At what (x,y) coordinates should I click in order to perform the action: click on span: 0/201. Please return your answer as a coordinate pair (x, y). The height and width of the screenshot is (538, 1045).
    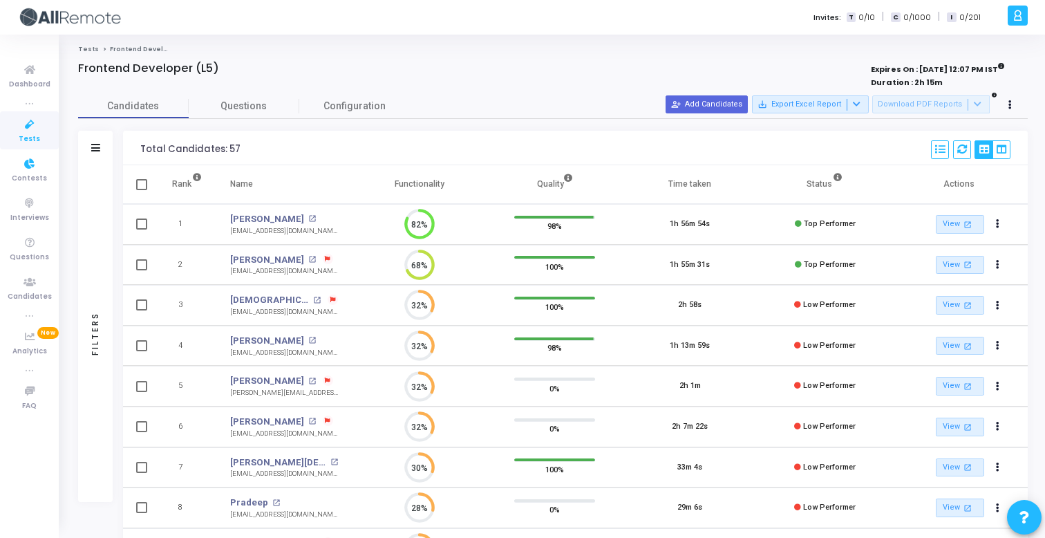
    Looking at the image, I should click on (970, 17).